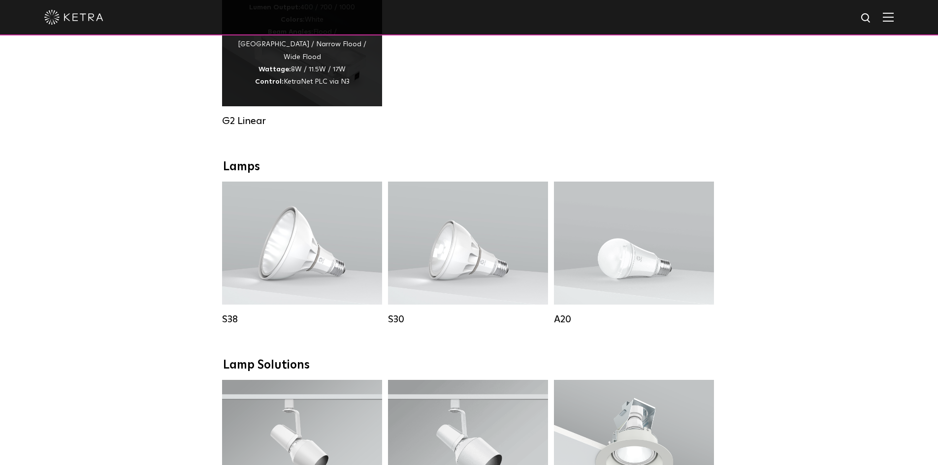  What do you see at coordinates (302, 254) in the screenshot?
I see `a: S38 Lumen Output:1100Colors:White / BlackBase Type:E26 Edison Base / GU24Beam Angles:10° / 25° / ...` at bounding box center [302, 254].